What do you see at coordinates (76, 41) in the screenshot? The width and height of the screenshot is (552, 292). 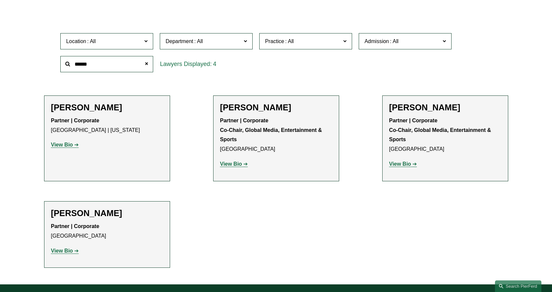 I see `span: Location` at bounding box center [76, 41].